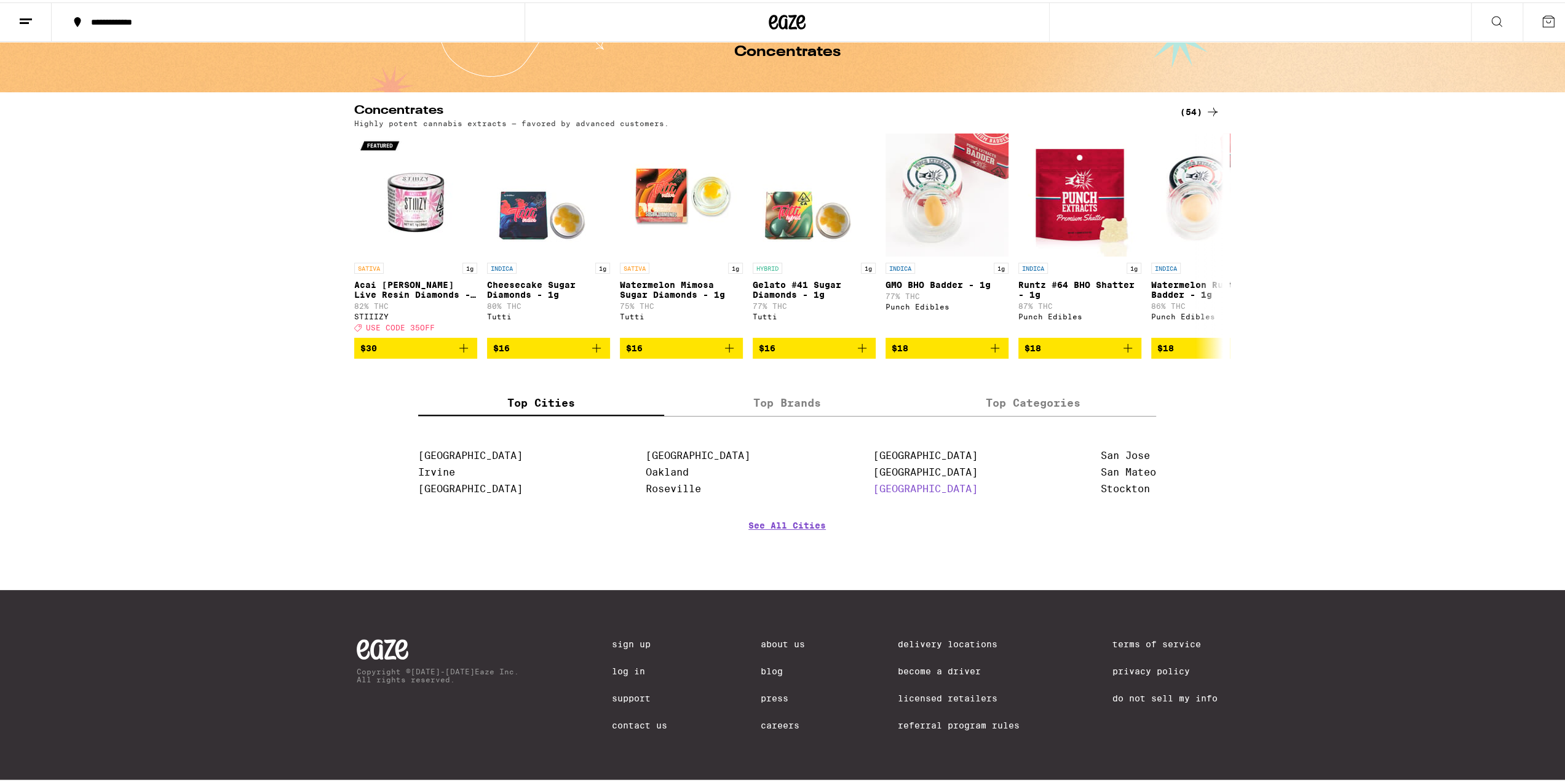 The image size is (1565, 782). What do you see at coordinates (640, 696) in the screenshot?
I see `a: Support` at bounding box center [640, 696].